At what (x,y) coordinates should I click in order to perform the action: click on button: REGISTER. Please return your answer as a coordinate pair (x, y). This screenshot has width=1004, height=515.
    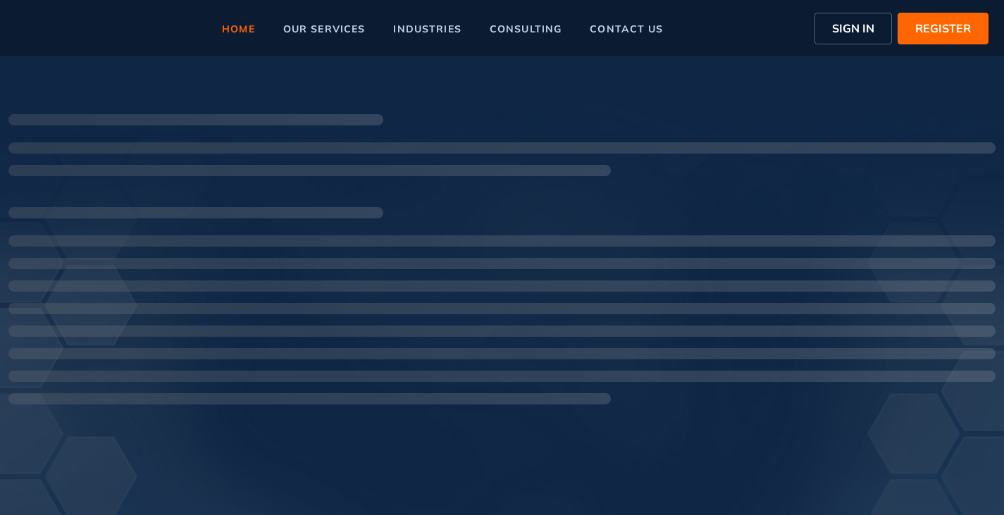
    Looking at the image, I should click on (943, 28).